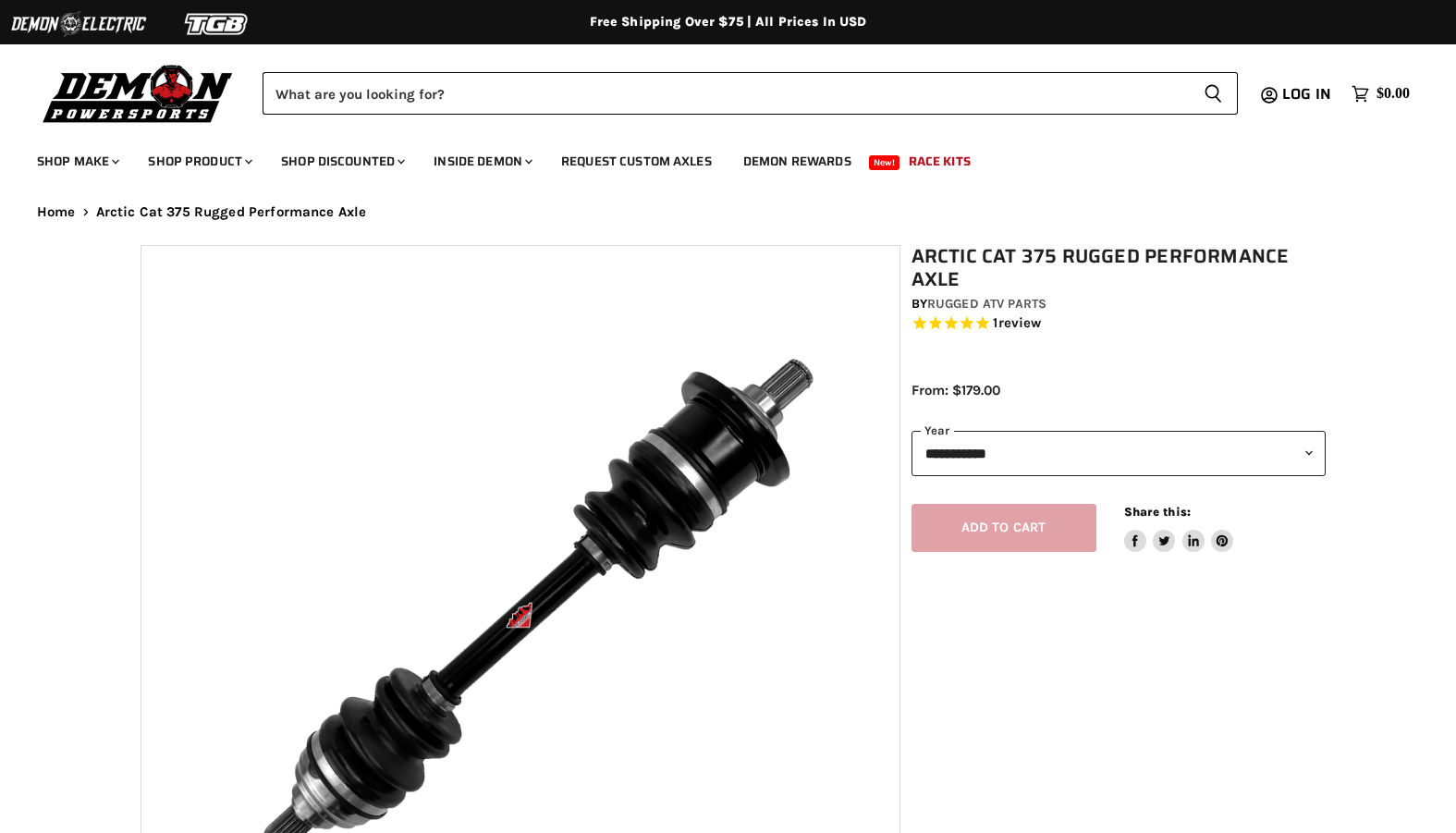 This screenshot has width=1456, height=833. What do you see at coordinates (1119, 304) in the screenshot?
I see `div: by` at bounding box center [1119, 304].